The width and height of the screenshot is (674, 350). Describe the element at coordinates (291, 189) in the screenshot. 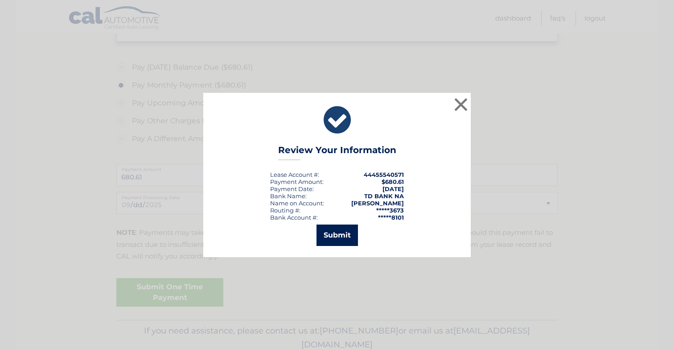

I see `span: Payment Date` at that location.